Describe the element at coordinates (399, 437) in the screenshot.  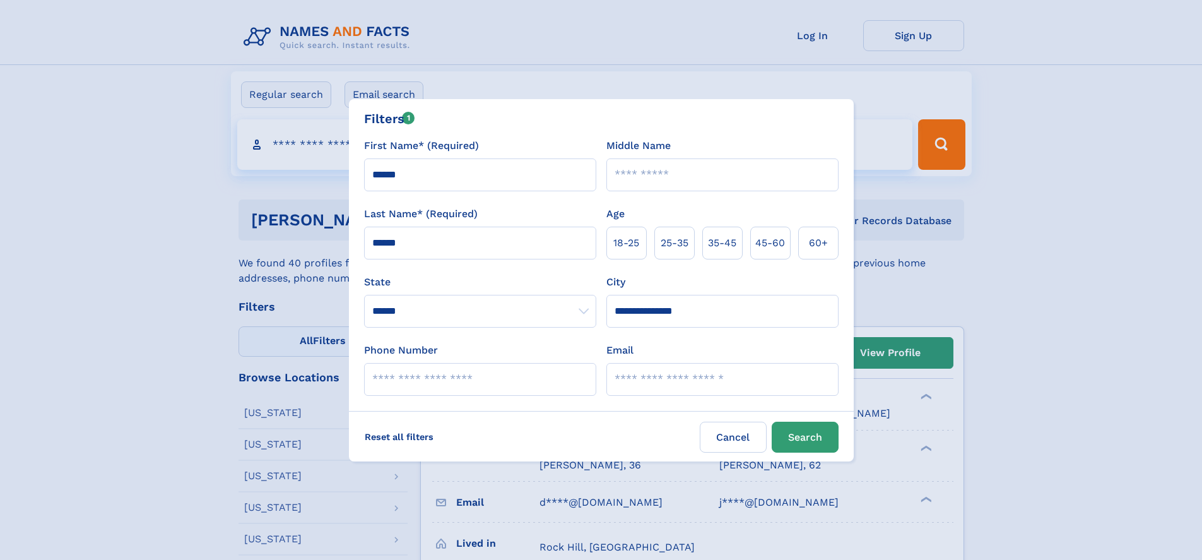
I see `label: Reset all filters` at that location.